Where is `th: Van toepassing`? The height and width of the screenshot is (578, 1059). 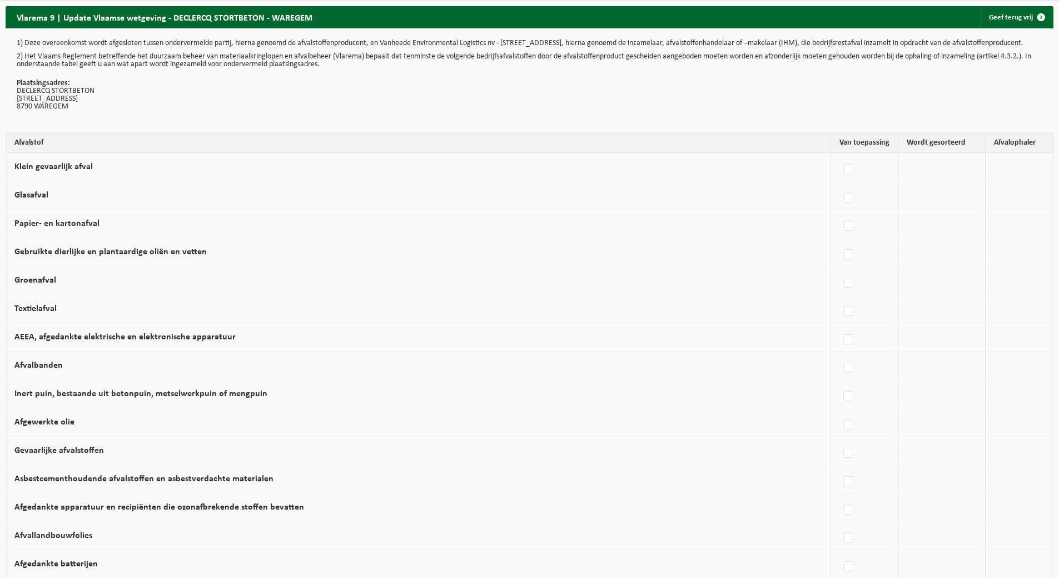
th: Van toepassing is located at coordinates (865, 143).